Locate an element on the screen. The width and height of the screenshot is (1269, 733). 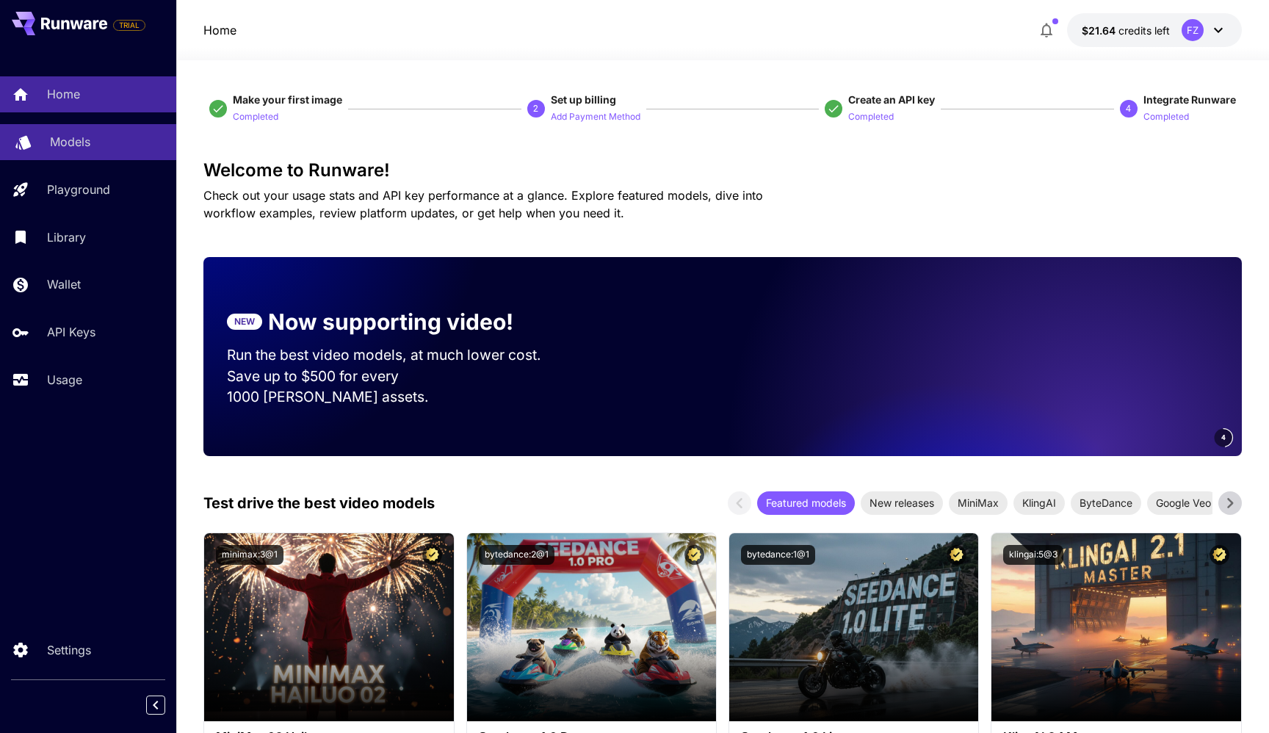
p: Test drive the best video models is located at coordinates (319, 503).